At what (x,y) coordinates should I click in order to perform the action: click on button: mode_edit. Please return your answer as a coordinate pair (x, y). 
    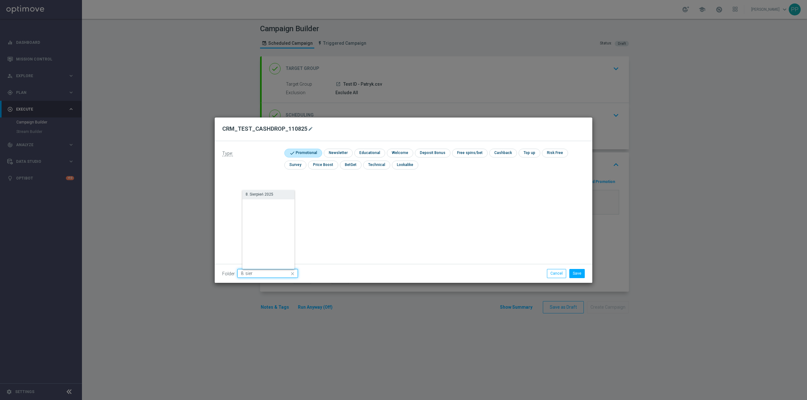
    Looking at the image, I should click on (311, 129).